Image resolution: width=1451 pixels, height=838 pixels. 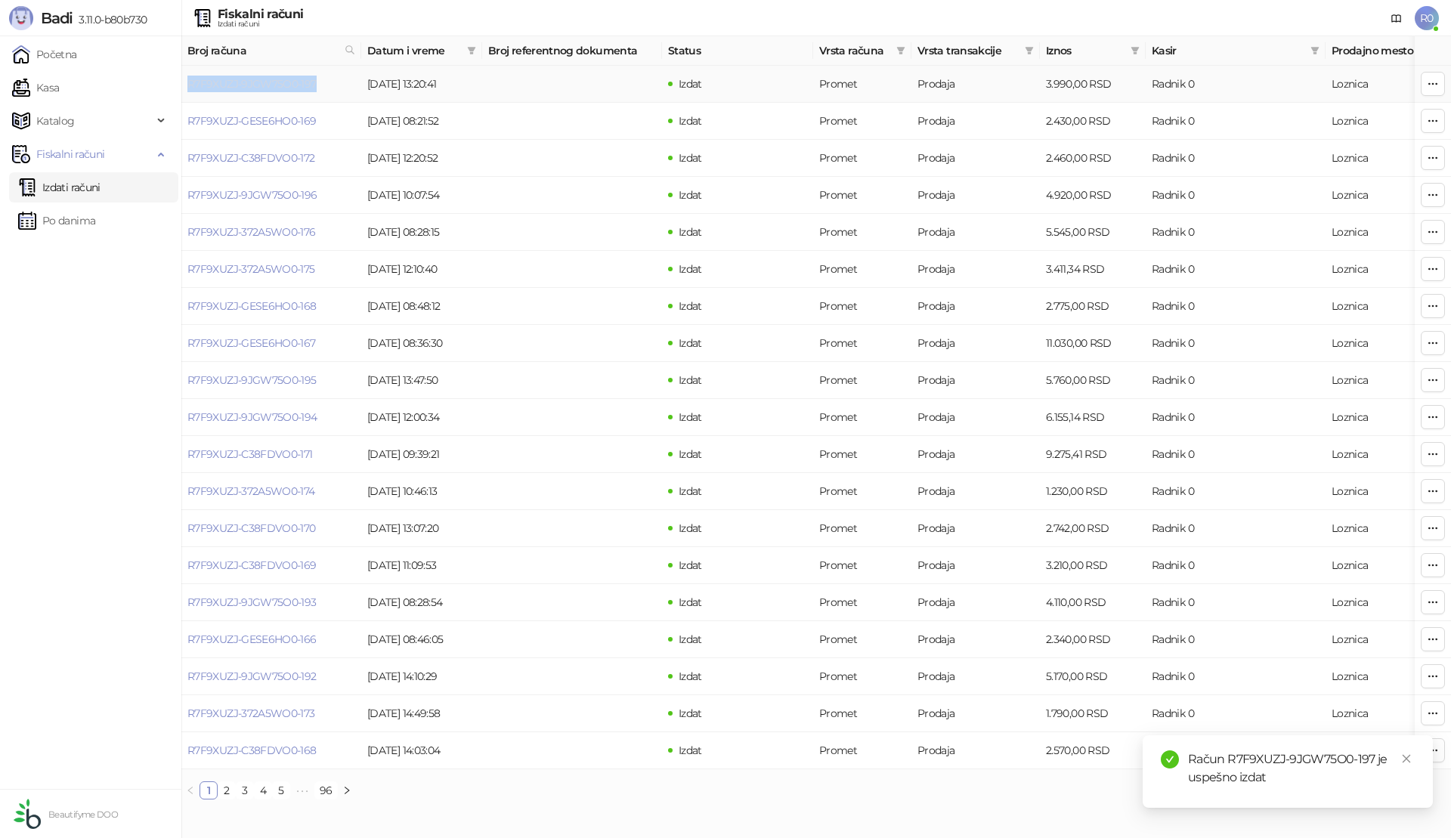 I want to click on a: Dokumentacija, so click(x=1397, y=18).